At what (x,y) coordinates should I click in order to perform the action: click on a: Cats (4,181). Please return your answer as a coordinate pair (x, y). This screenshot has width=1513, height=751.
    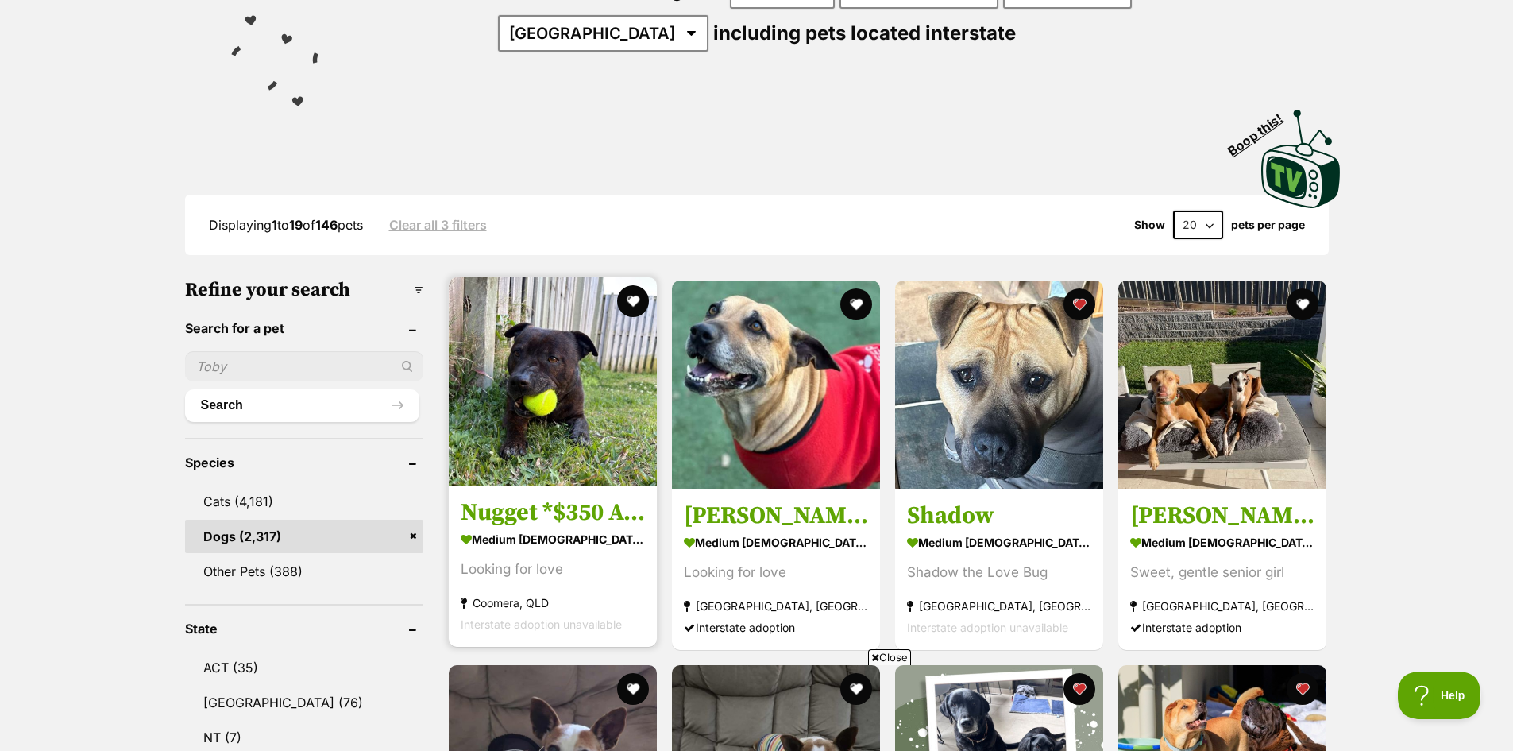
    Looking at the image, I should click on (304, 501).